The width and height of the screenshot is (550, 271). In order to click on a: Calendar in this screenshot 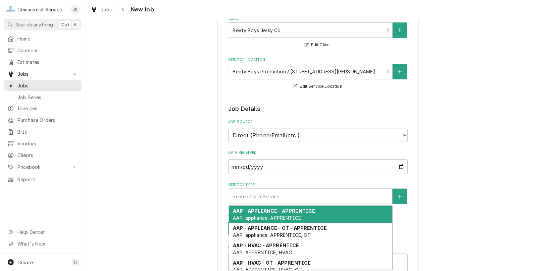, I will do `click(43, 50)`.